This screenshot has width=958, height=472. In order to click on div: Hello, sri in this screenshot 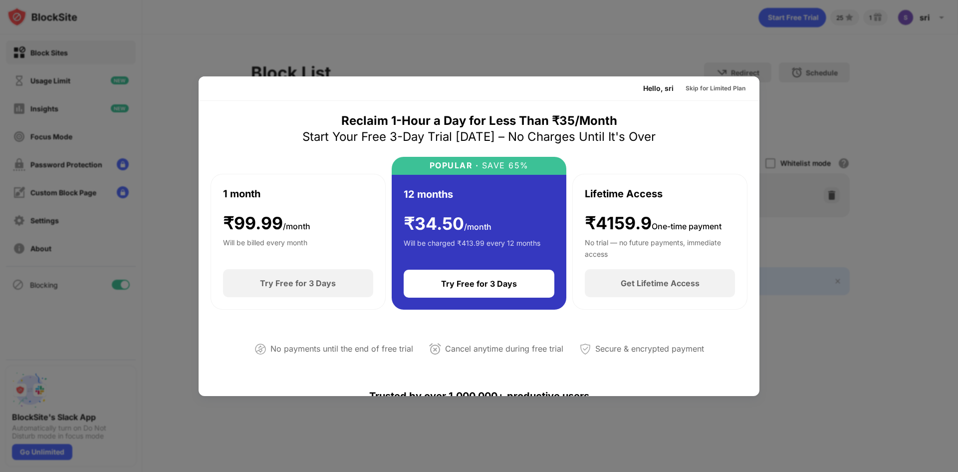, I will do `click(658, 88)`.